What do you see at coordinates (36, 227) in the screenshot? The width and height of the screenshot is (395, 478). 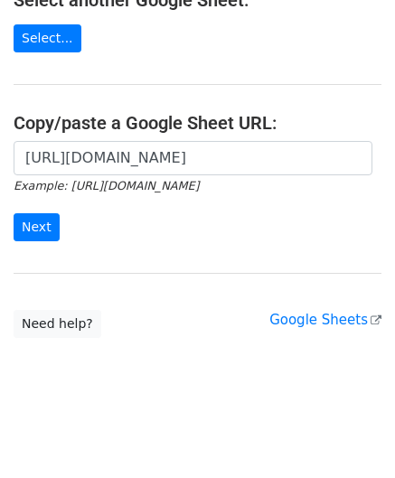 I see `input: Next` at bounding box center [36, 227].